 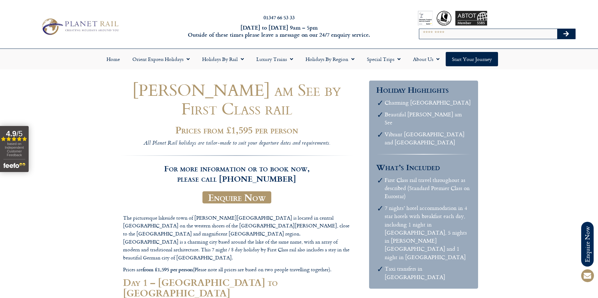 What do you see at coordinates (423, 90) in the screenshot?
I see `h3: Holiday Highlights` at bounding box center [423, 90].